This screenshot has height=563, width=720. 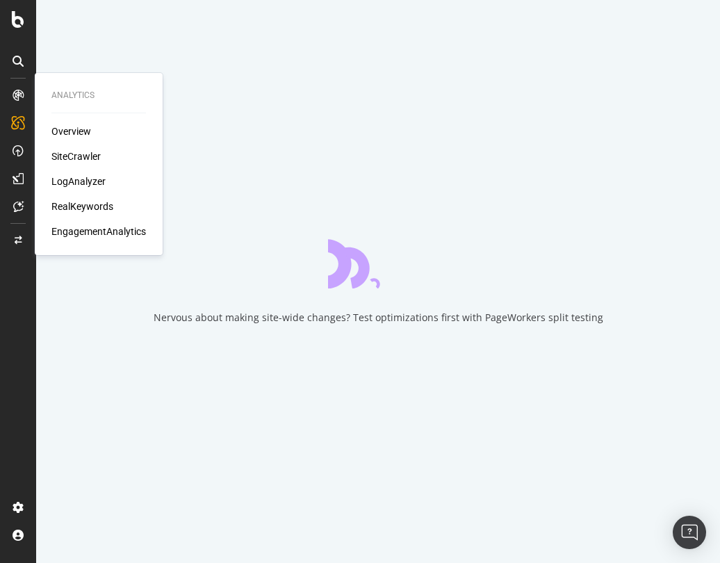 What do you see at coordinates (378, 318) in the screenshot?
I see `div: Nervous about making site-wide changes? Test optimizations first with PageWorkers split testing` at bounding box center [378, 318].